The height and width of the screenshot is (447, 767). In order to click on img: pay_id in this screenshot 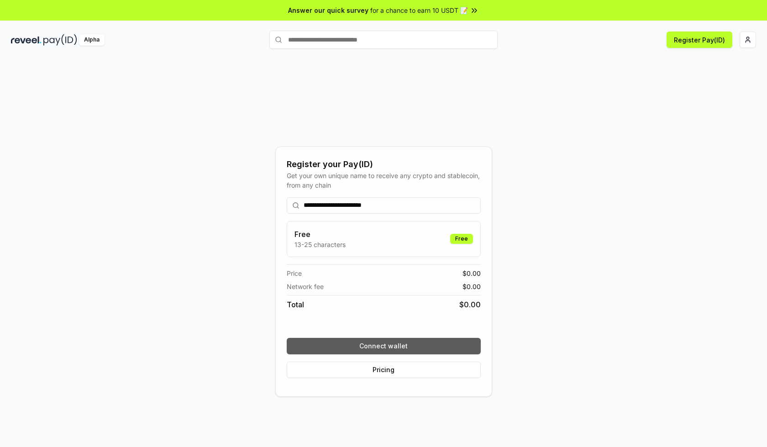, I will do `click(60, 40)`.